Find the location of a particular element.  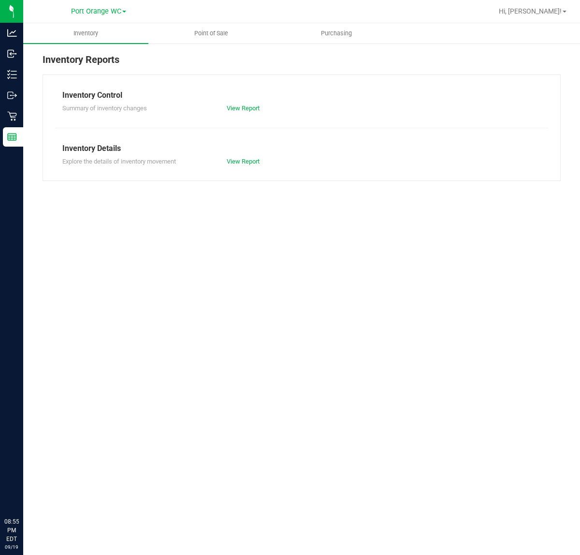

inline-svg: Retail is located at coordinates (12, 116).